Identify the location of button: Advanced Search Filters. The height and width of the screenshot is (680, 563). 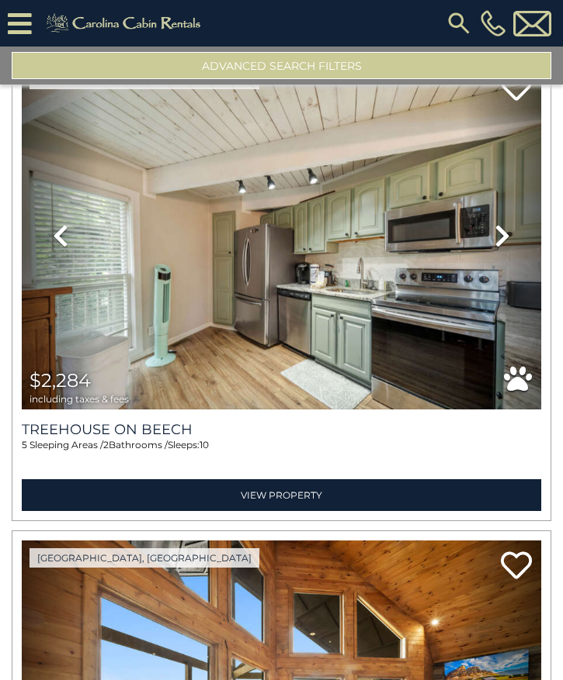
(281, 65).